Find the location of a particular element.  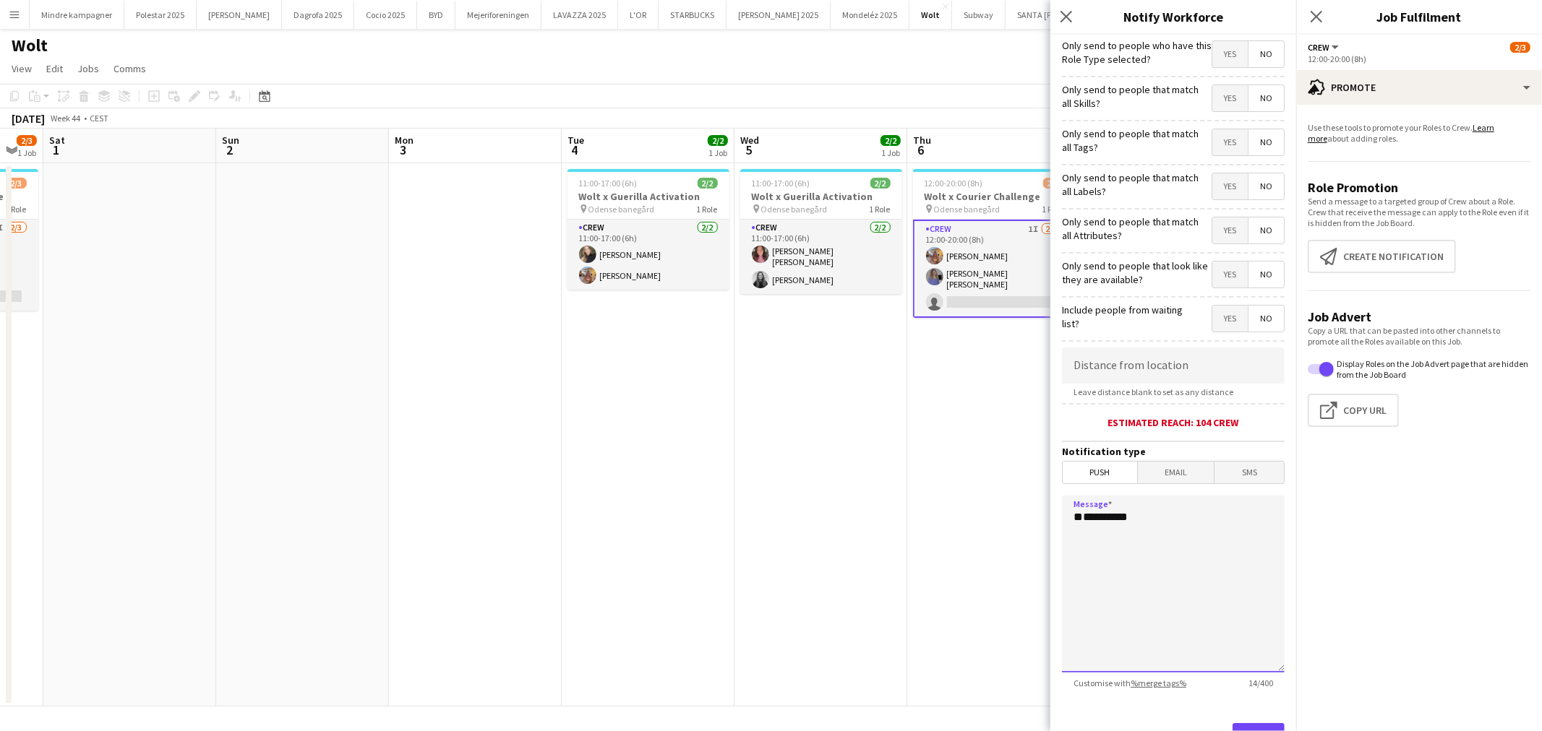

label: Only send to people that match all Attributes? is located at coordinates (1133, 228).